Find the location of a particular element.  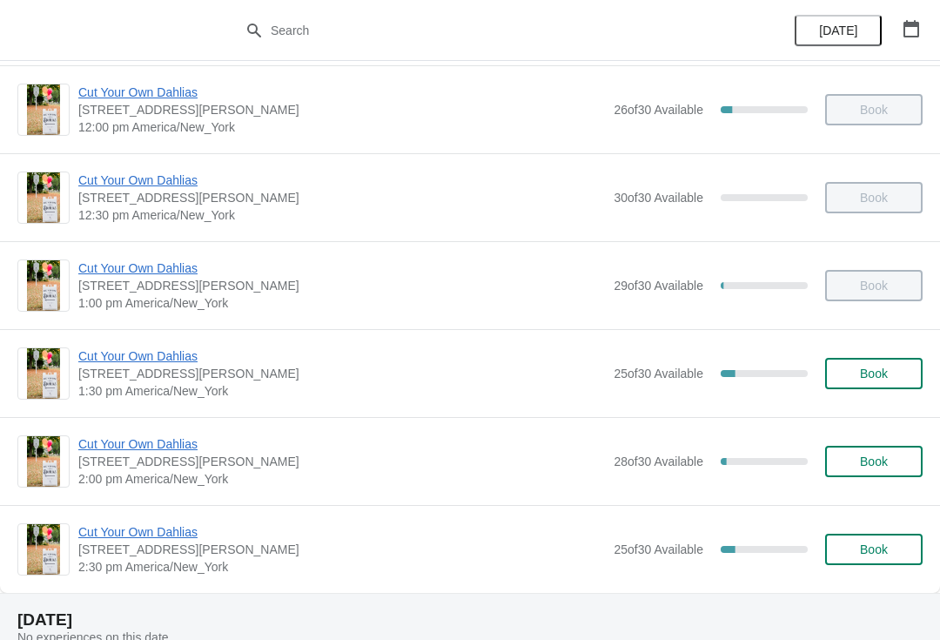

span: 1:00 pm America/New_York is located at coordinates (341, 303).